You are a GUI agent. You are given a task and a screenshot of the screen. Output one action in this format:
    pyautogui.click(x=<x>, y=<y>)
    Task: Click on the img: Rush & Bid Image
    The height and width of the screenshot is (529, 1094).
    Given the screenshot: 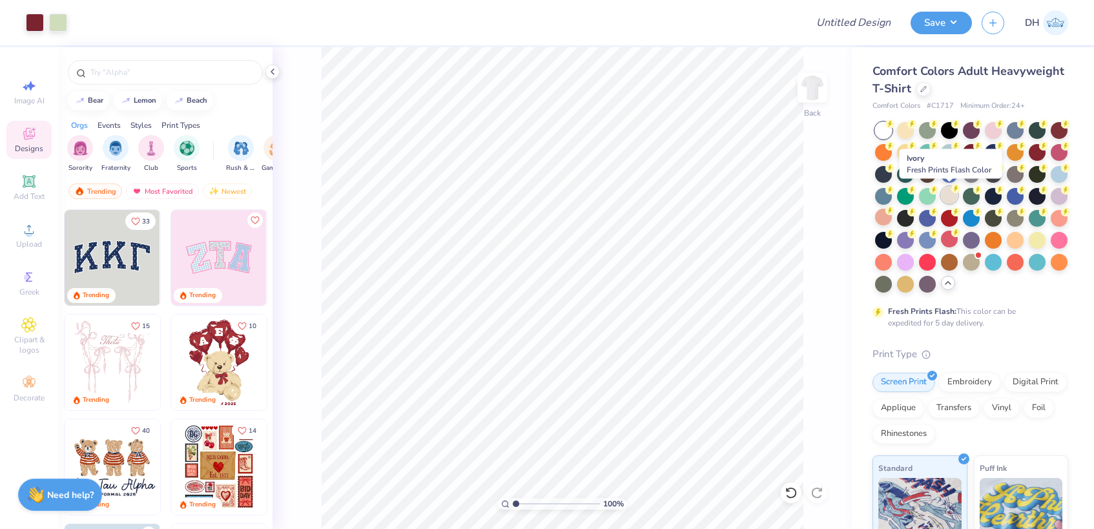 What is the action you would take?
    pyautogui.click(x=241, y=148)
    